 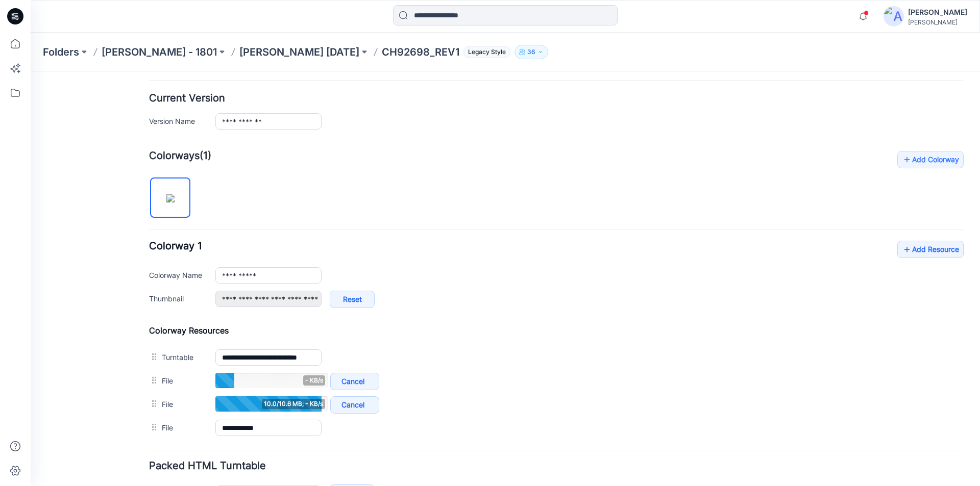 I want to click on label: Thumbnail, so click(x=146, y=227).